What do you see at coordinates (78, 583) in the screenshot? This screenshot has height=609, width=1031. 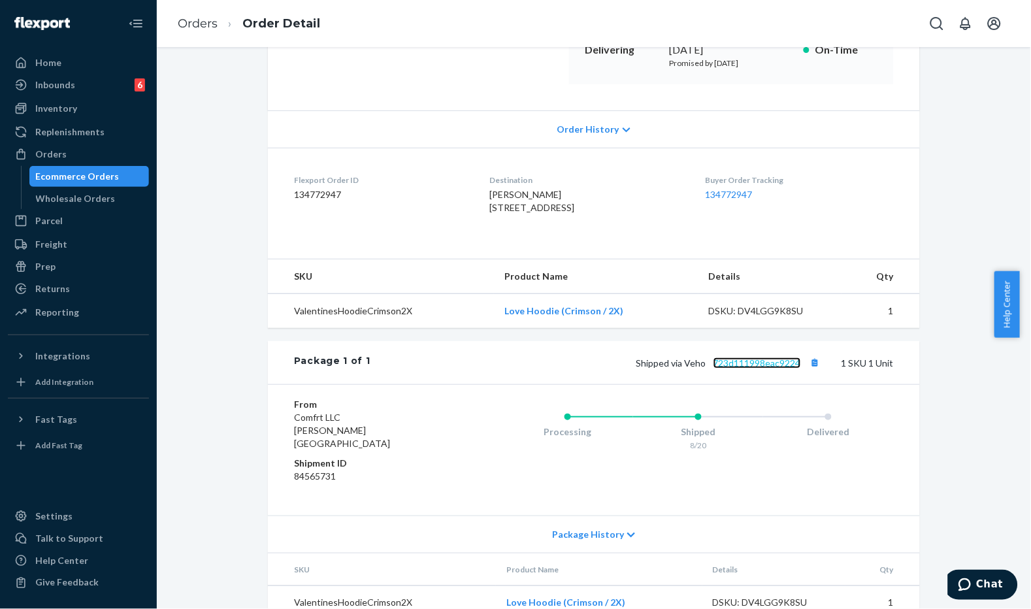 I see `button: Give Feedback` at bounding box center [78, 583].